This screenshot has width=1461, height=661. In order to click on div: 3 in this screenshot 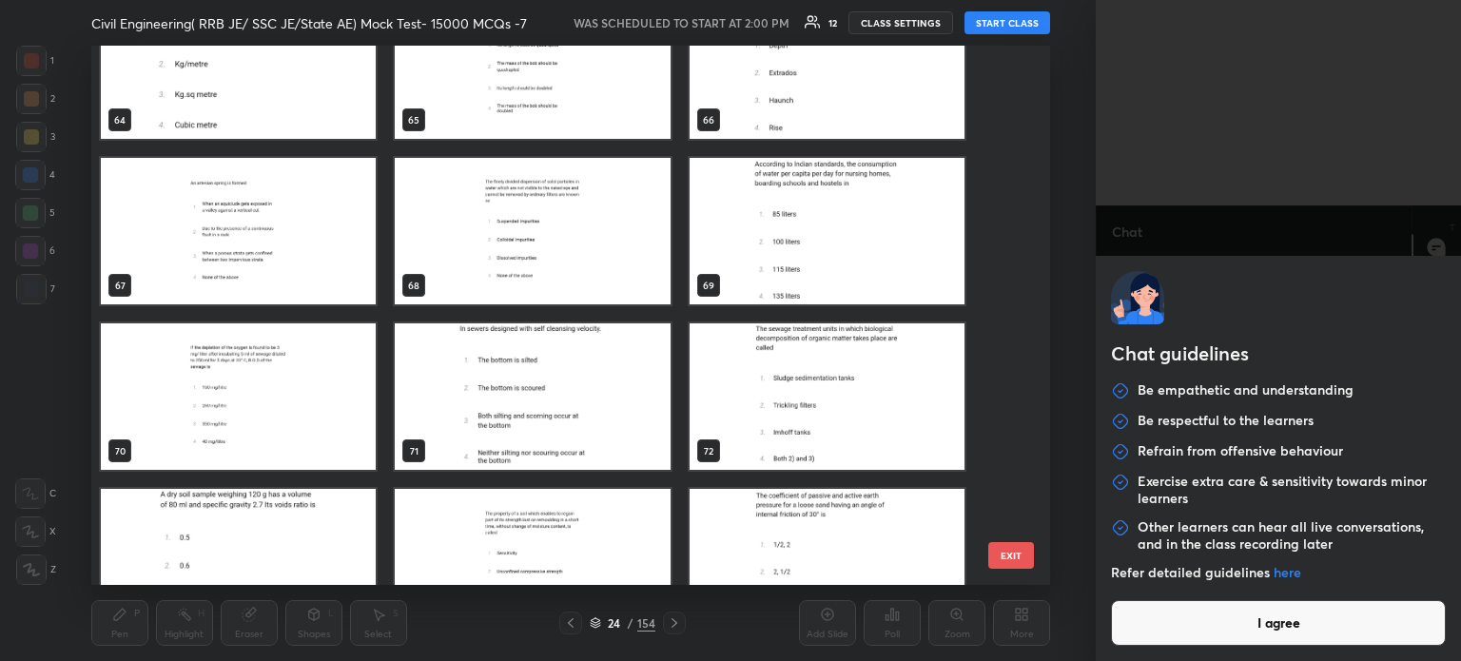, I will do `click(35, 137)`.